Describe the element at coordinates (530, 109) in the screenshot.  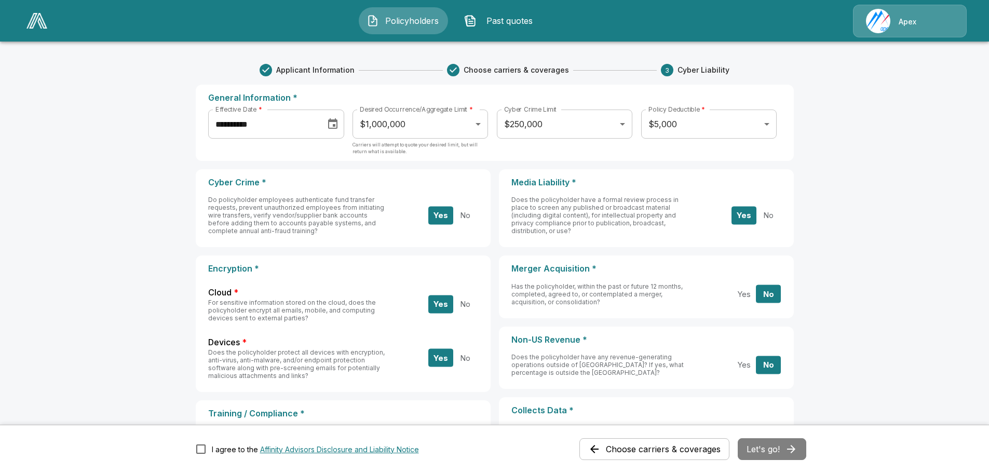
I see `label: Cyber Crime Limit` at that location.